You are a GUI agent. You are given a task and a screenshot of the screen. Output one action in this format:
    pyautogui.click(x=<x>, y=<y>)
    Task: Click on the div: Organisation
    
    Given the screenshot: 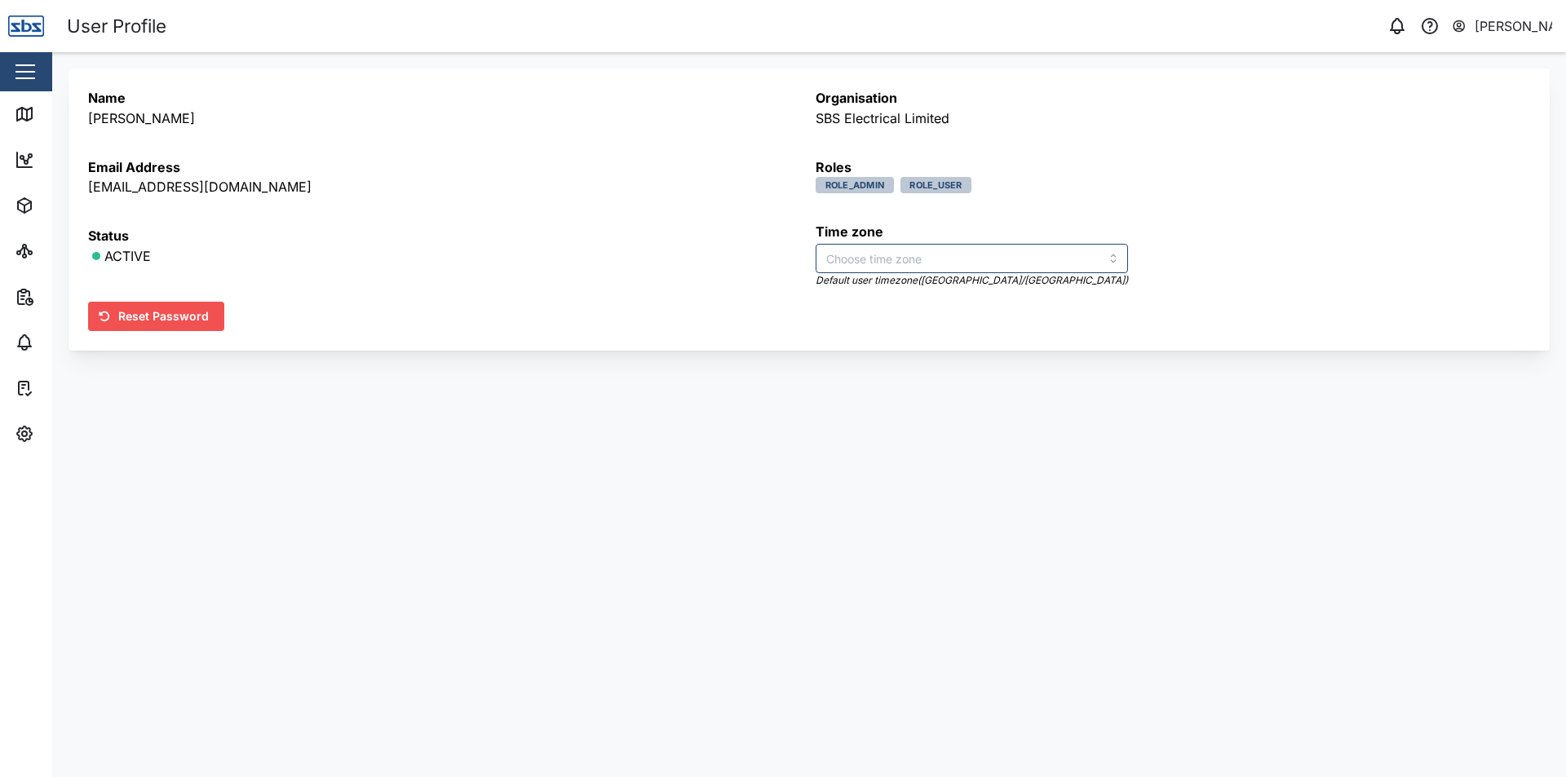 What is the action you would take?
    pyautogui.click(x=882, y=98)
    